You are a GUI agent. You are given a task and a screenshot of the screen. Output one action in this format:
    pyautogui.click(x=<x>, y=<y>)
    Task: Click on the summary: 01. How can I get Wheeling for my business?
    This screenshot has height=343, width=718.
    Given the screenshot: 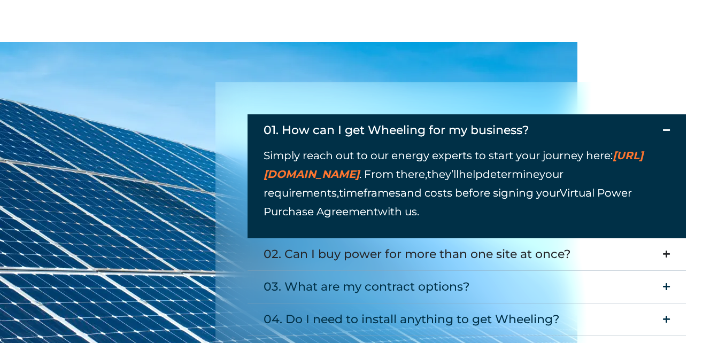 What is the action you would take?
    pyautogui.click(x=467, y=130)
    